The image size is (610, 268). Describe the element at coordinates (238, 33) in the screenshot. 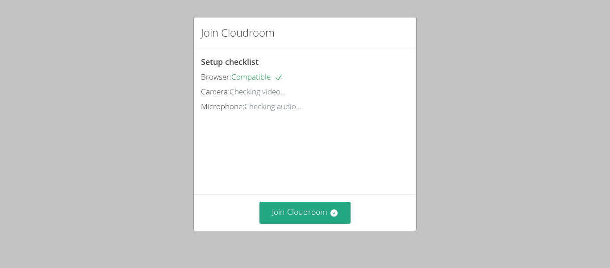

I see `h2: Join Cloudroom` at that location.